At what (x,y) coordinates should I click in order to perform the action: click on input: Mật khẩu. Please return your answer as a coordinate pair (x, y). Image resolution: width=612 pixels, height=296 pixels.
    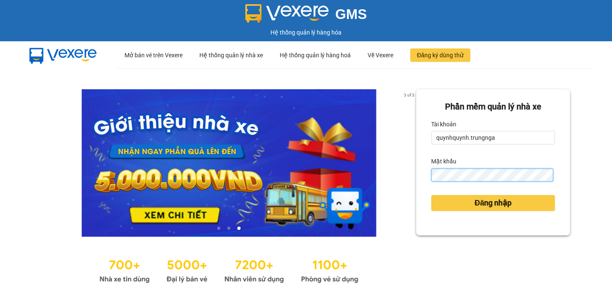
    Looking at the image, I should click on (492, 175).